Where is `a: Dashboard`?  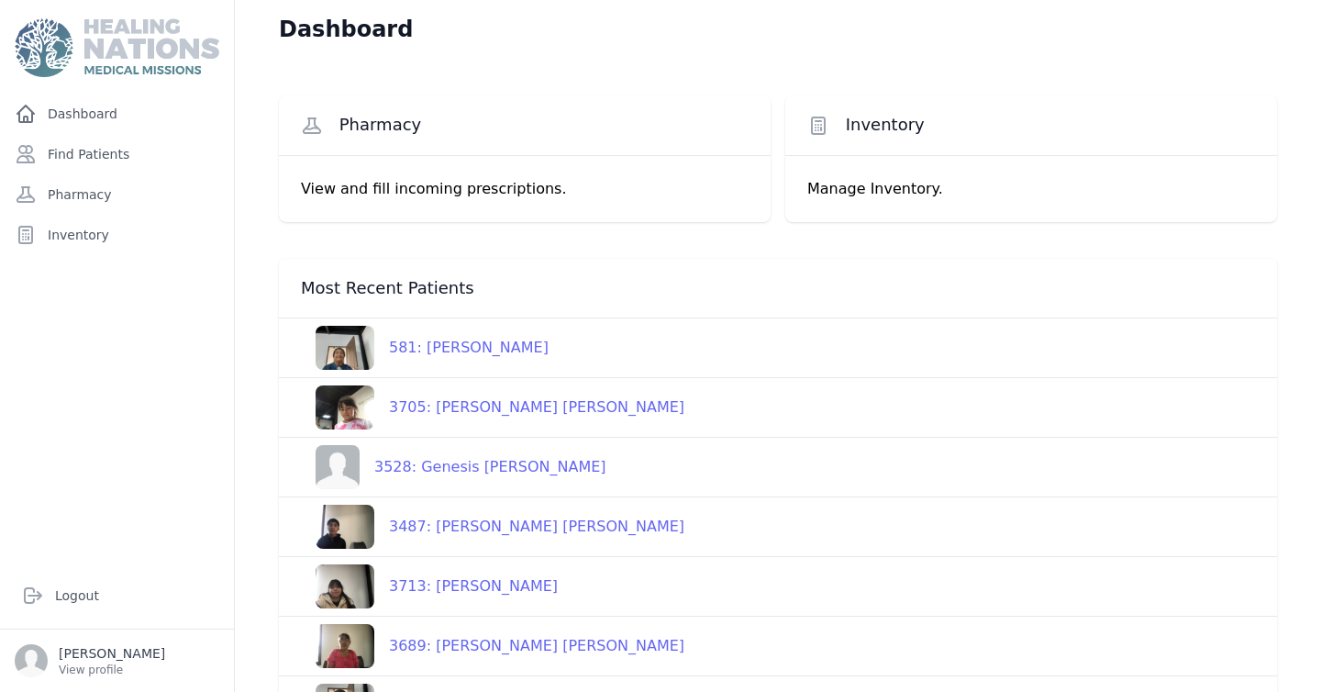 a: Dashboard is located at coordinates (117, 114).